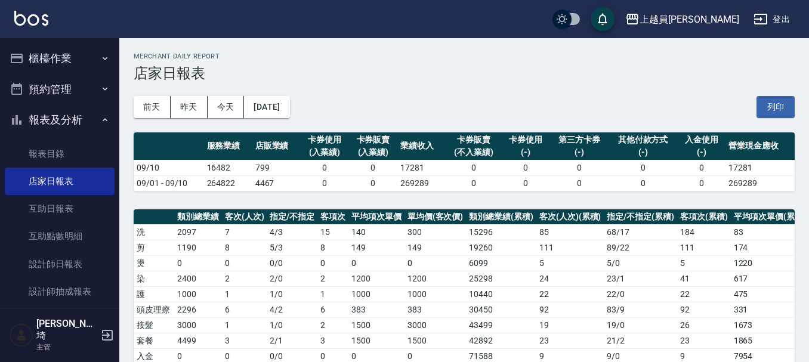 Image resolution: width=809 pixels, height=362 pixels. What do you see at coordinates (760, 146) in the screenshot?
I see `th: 營業現金應收` at bounding box center [760, 146].